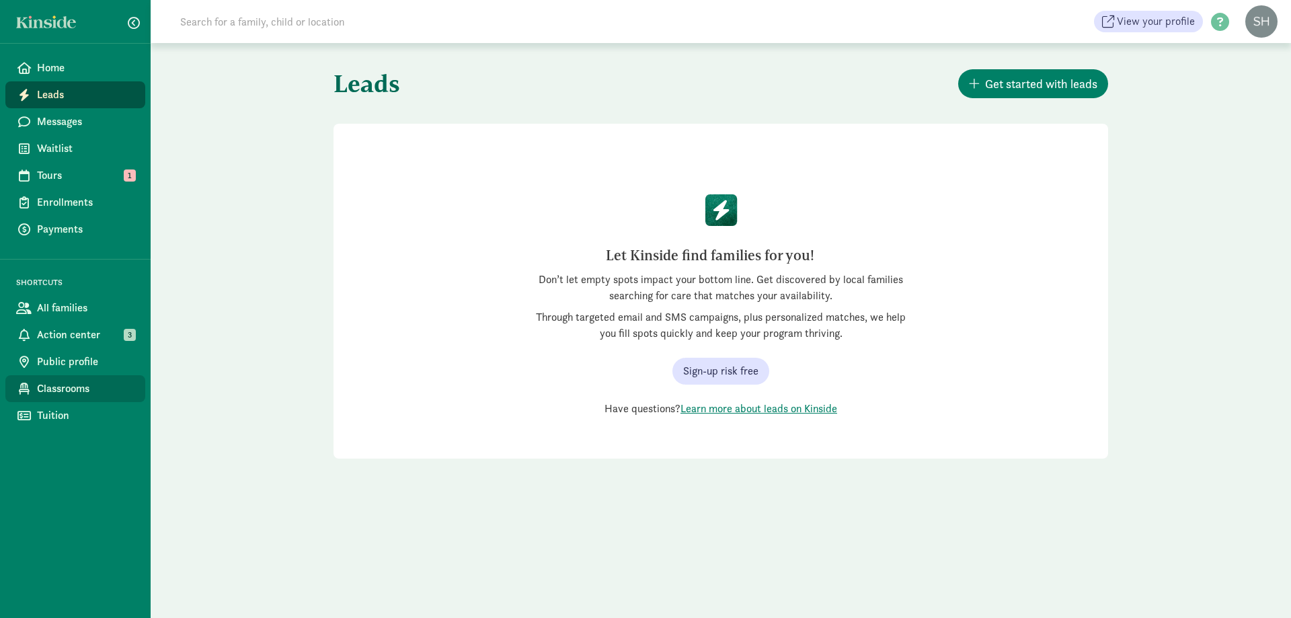 The width and height of the screenshot is (1291, 618). Describe the element at coordinates (85, 202) in the screenshot. I see `span: Enrollments` at that location.